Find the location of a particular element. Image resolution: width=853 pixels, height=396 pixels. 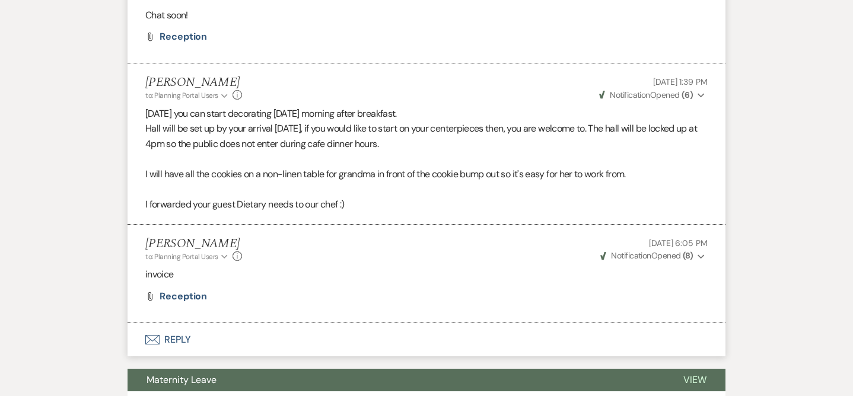

span: Maternity Leave is located at coordinates (181, 380).